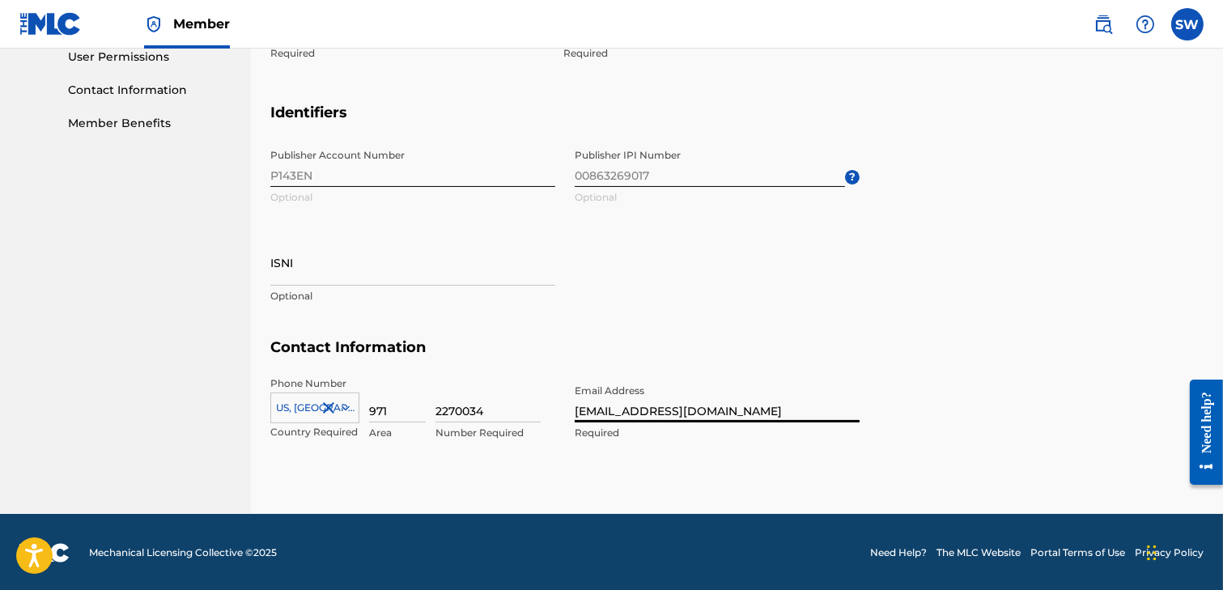  What do you see at coordinates (1183, 551) in the screenshot?
I see `div: Chat Widget` at bounding box center [1183, 551].